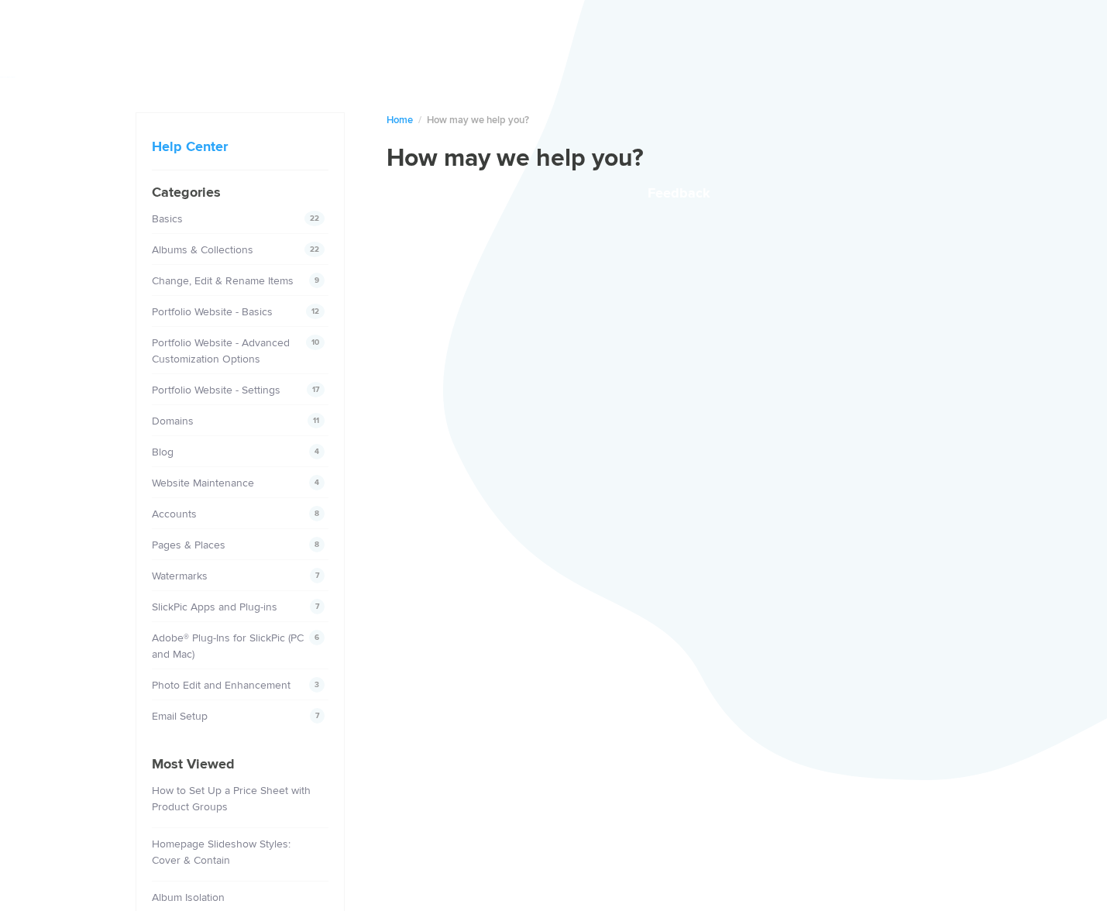 This screenshot has width=1107, height=911. Describe the element at coordinates (317, 685) in the screenshot. I see `span: 3` at that location.